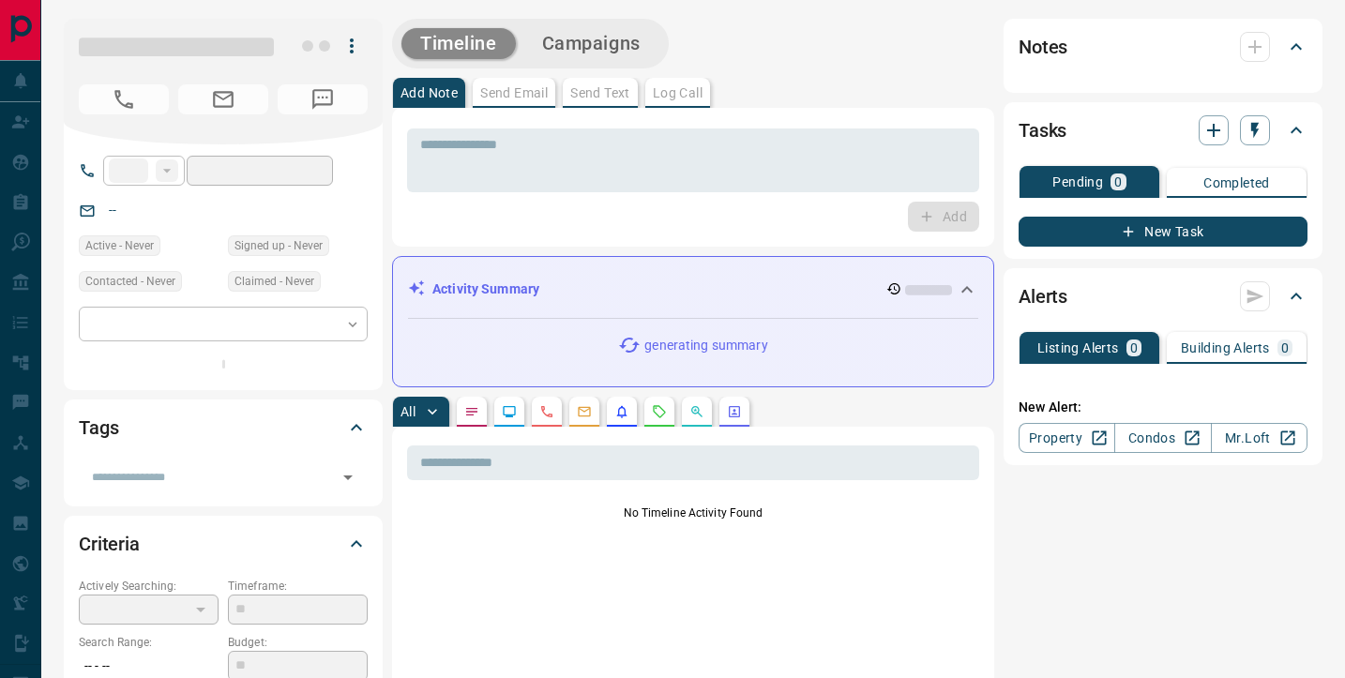  Describe the element at coordinates (348, 477) in the screenshot. I see `button: Open` at that location.